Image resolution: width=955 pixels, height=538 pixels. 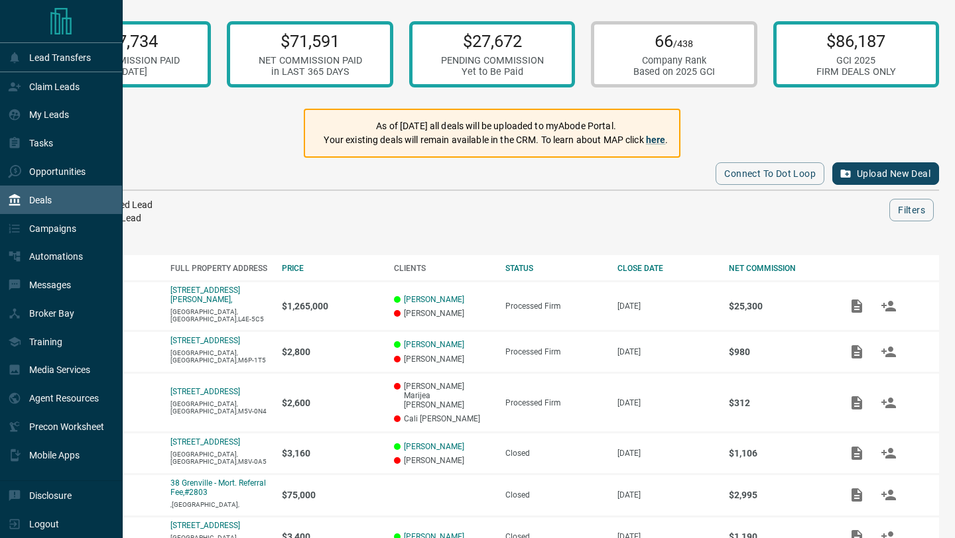 I want to click on p: $71,591, so click(x=310, y=41).